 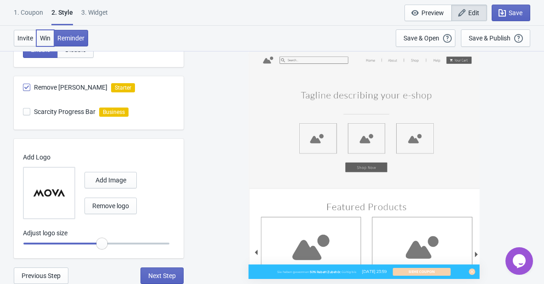 I want to click on button: Remove logo, so click(x=111, y=206).